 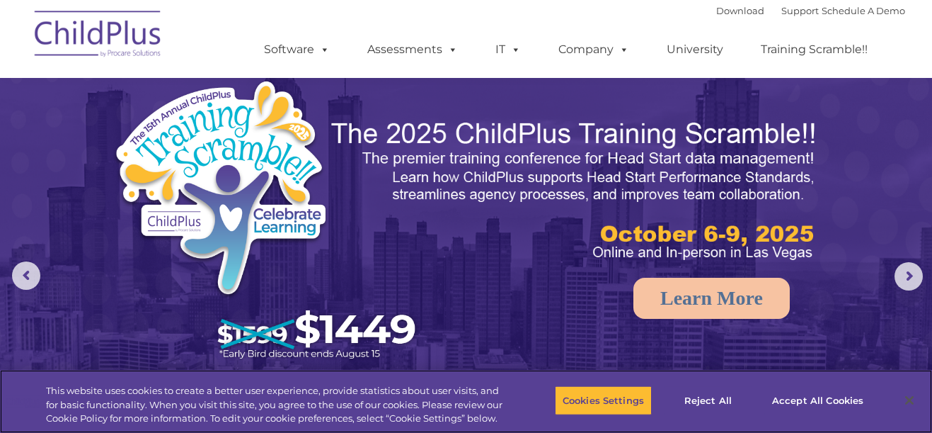 I want to click on button: Accept All Cookies, so click(x=818, y=400).